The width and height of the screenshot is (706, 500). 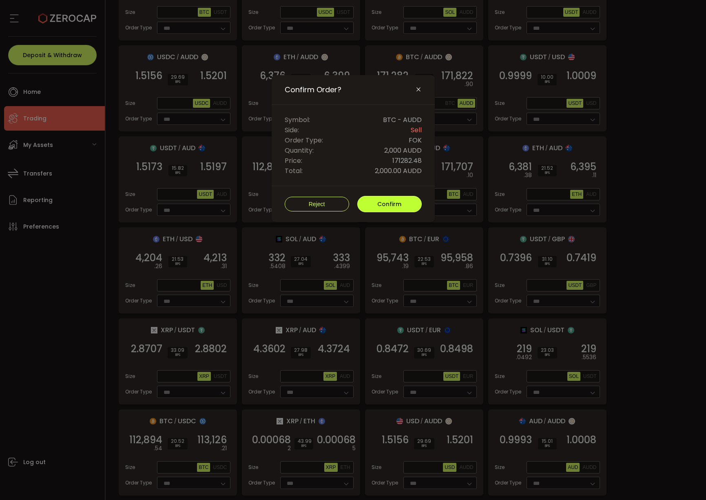 I want to click on div: Confirm Order?, so click(x=353, y=149).